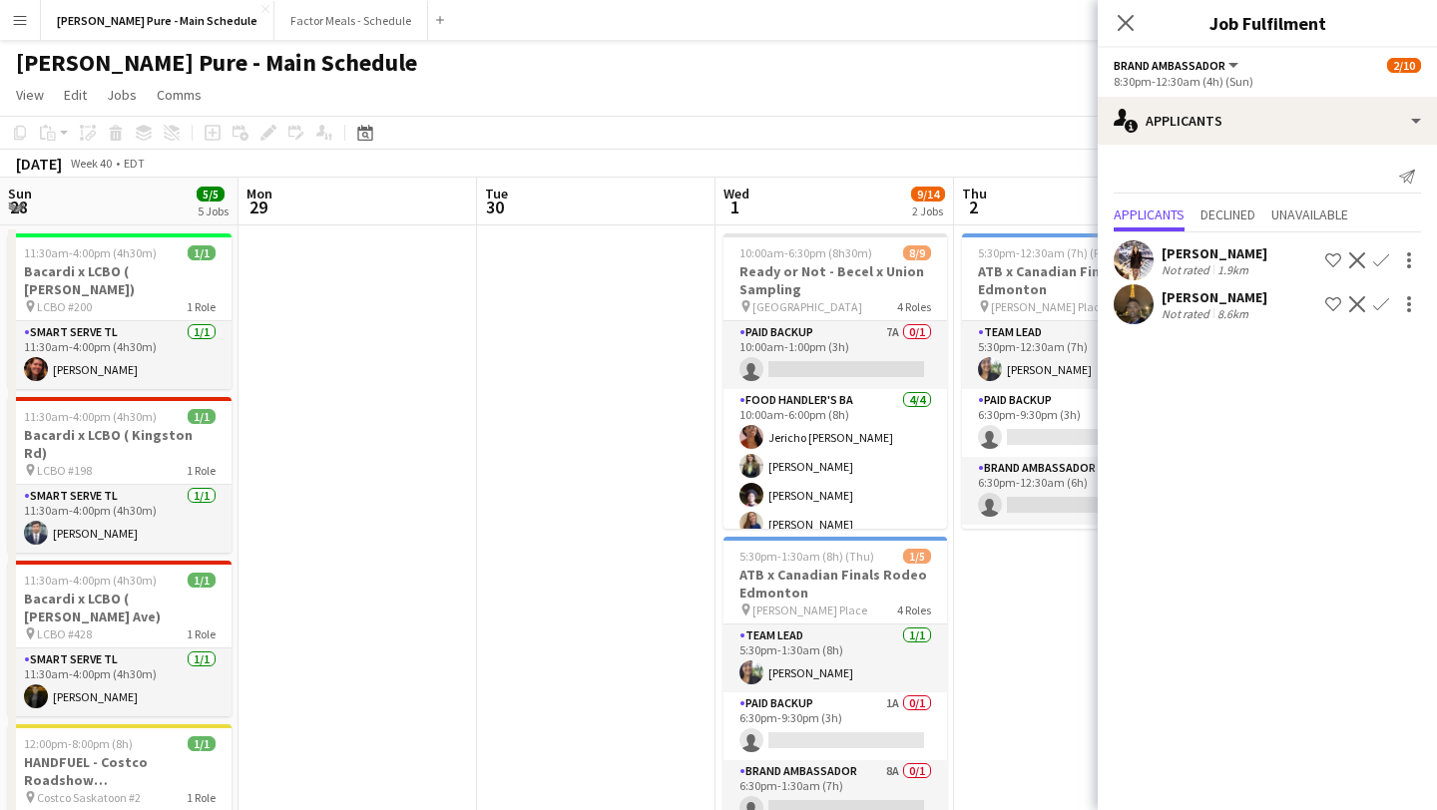 The height and width of the screenshot is (810, 1437). What do you see at coordinates (120, 444) in the screenshot?
I see `h3: Bacardi x LCBO ( Kingston Rd)` at bounding box center [120, 444].